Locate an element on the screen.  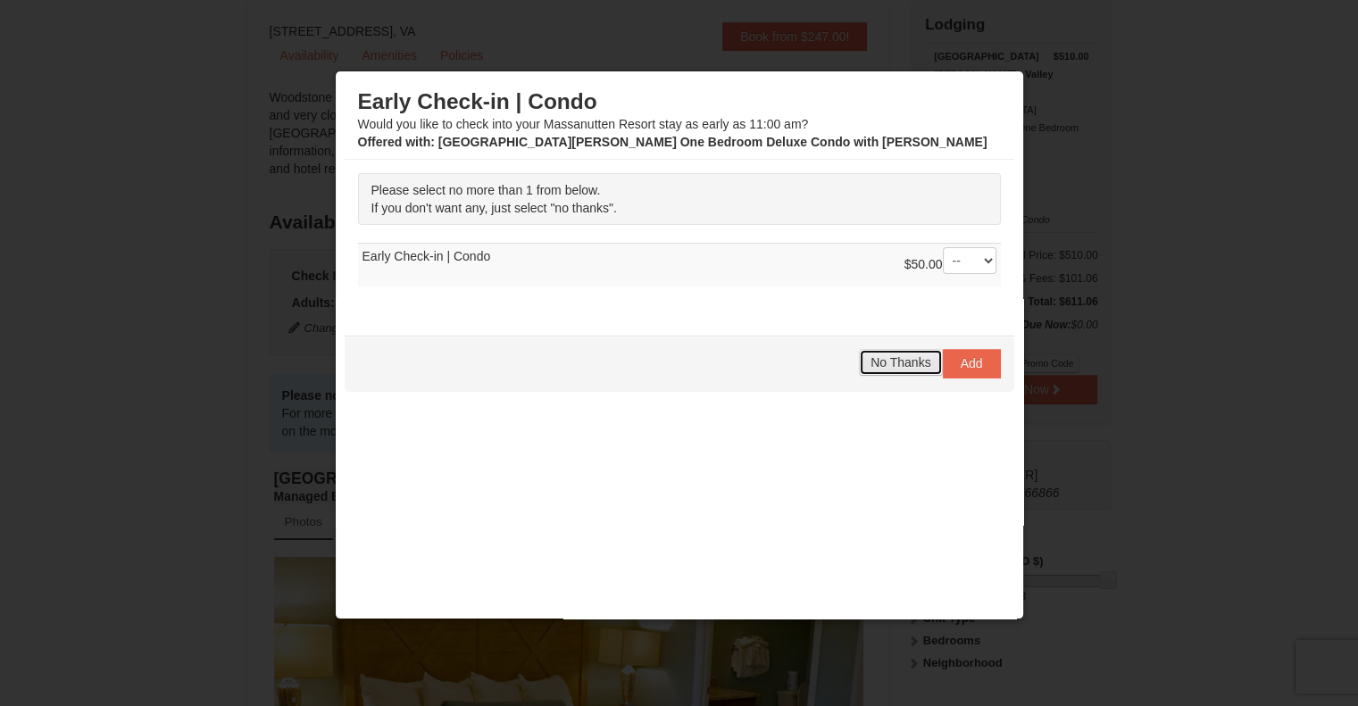
td: Early Check-in | Condo is located at coordinates (679, 265).